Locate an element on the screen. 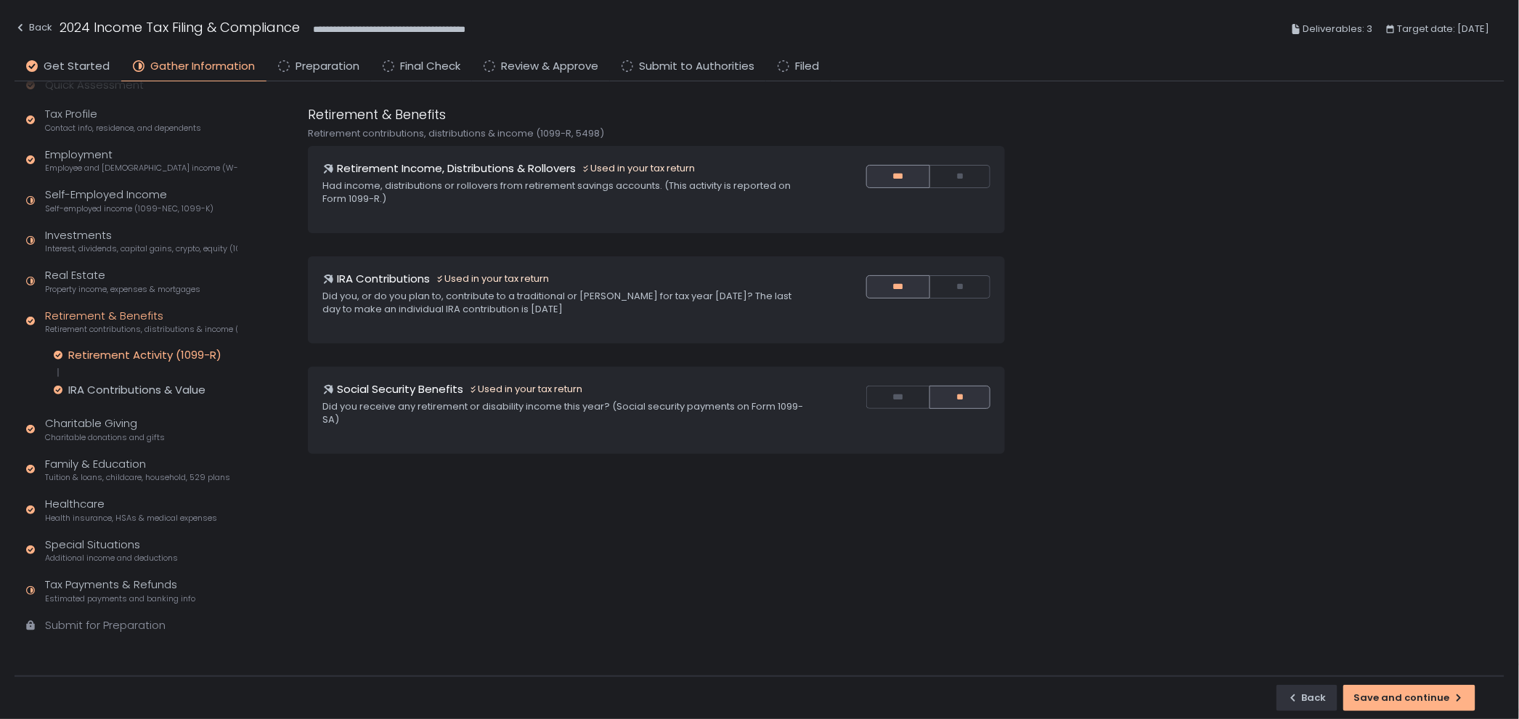 The width and height of the screenshot is (1519, 719). span: Final Check is located at coordinates (430, 66).